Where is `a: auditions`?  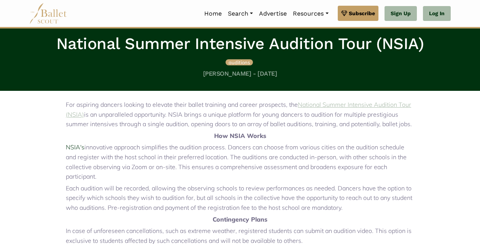 a: auditions is located at coordinates (239, 62).